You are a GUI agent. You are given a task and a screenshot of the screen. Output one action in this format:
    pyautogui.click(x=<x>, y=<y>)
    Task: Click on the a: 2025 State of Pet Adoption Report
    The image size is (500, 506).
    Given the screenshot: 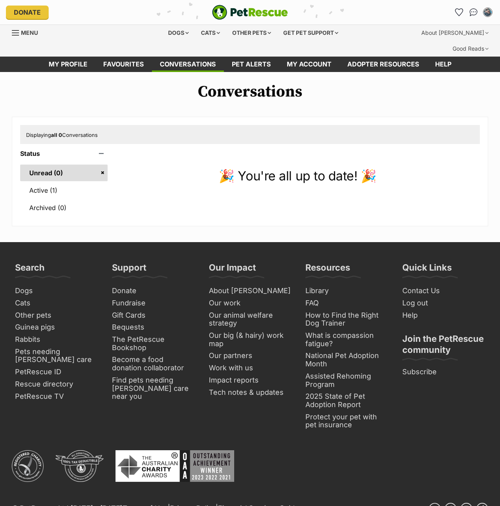 What is the action you would take?
    pyautogui.click(x=346, y=400)
    